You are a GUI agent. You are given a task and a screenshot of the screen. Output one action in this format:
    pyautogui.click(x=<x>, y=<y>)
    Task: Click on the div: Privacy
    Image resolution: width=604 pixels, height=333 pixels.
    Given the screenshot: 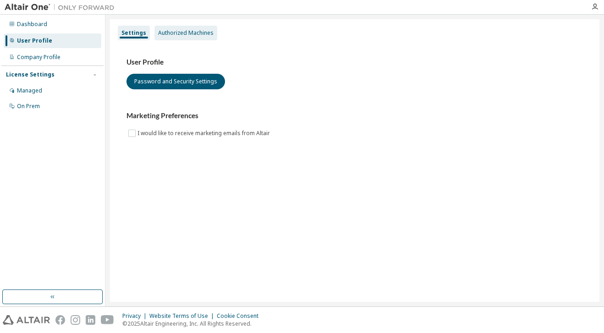 What is the action you would take?
    pyautogui.click(x=136, y=316)
    